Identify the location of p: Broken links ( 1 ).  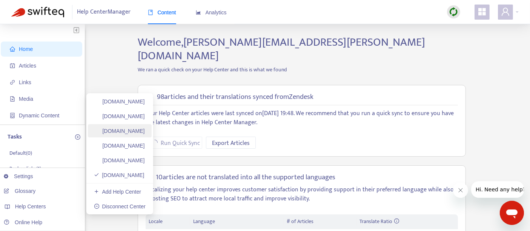
(25, 168).